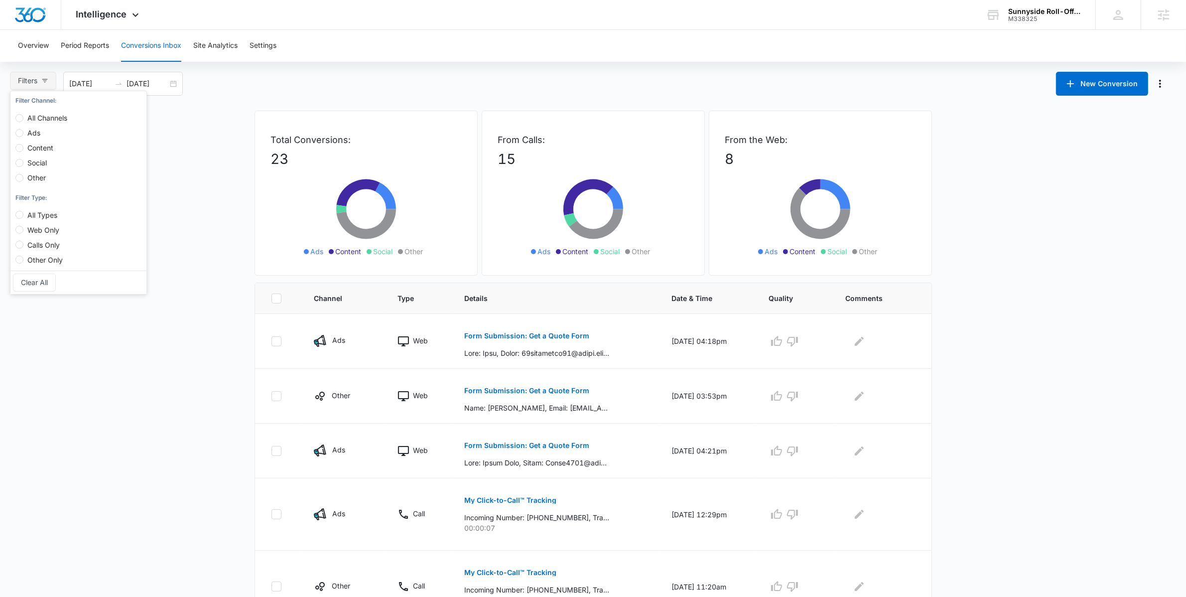 The width and height of the screenshot is (1186, 597). Describe the element at coordinates (556, 528) in the screenshot. I see `p: 00:00:07` at that location.